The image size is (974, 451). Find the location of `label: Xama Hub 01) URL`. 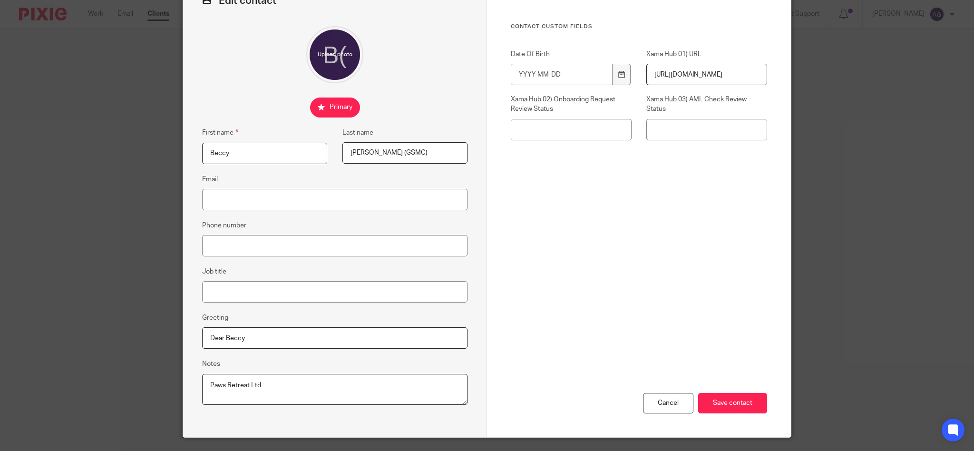

label: Xama Hub 01) URL is located at coordinates (707, 54).